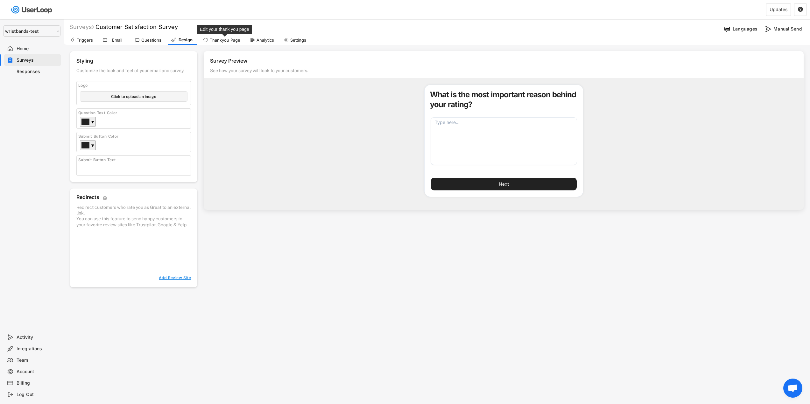 The width and height of the screenshot is (810, 404). Describe the element at coordinates (136, 27) in the screenshot. I see `font: Customer Satisfaction Survey` at that location.